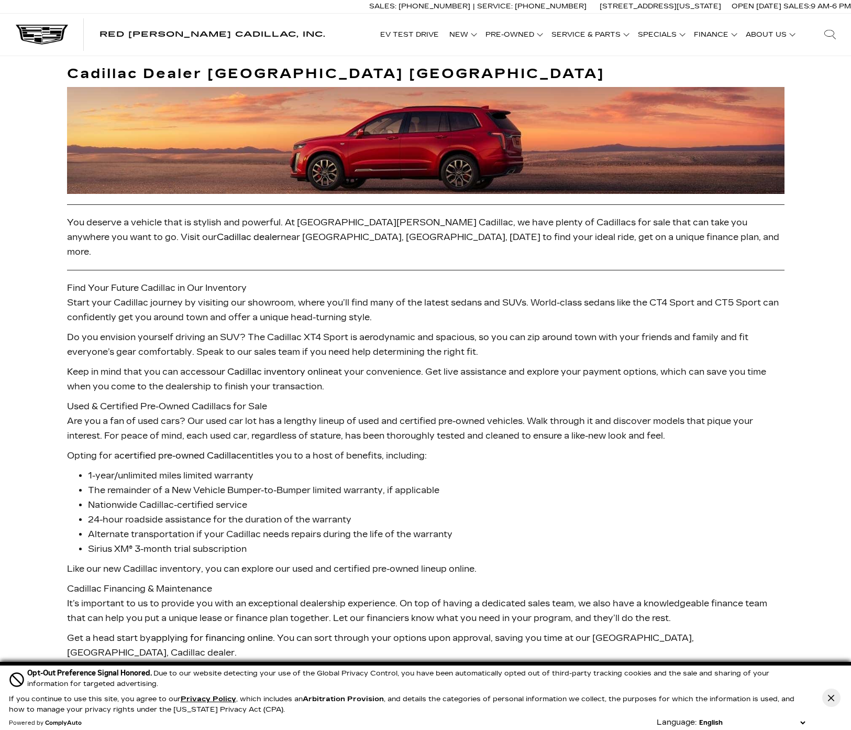 This screenshot has width=851, height=730. What do you see at coordinates (436, 534) in the screenshot?
I see `li: Alternate transportation if your Cadillac needs repairs during the life of the warranty` at bounding box center [436, 534].